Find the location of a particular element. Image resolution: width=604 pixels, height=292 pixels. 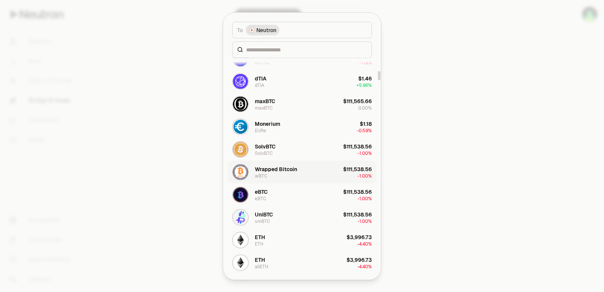

div: EURe is located at coordinates (261, 130).